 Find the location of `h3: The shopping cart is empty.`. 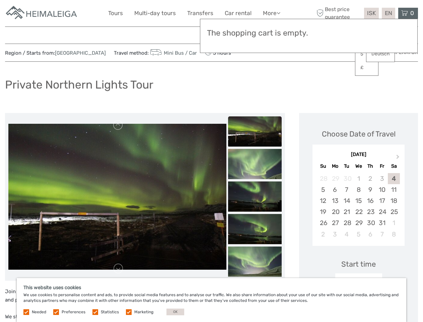

h3: The shopping cart is empty. is located at coordinates (309, 33).